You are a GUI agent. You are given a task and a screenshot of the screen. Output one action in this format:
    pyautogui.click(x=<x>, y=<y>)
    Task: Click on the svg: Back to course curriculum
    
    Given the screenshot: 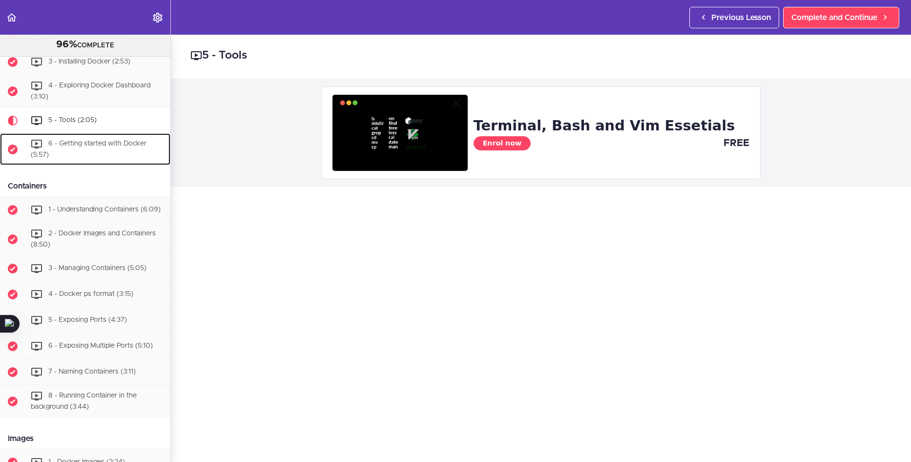 What is the action you would take?
    pyautogui.click(x=12, y=18)
    